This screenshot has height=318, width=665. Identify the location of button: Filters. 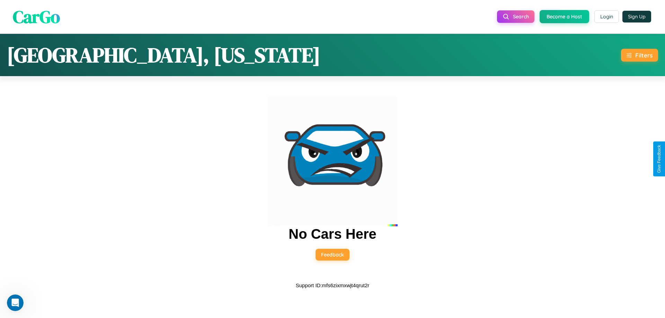
(639, 55).